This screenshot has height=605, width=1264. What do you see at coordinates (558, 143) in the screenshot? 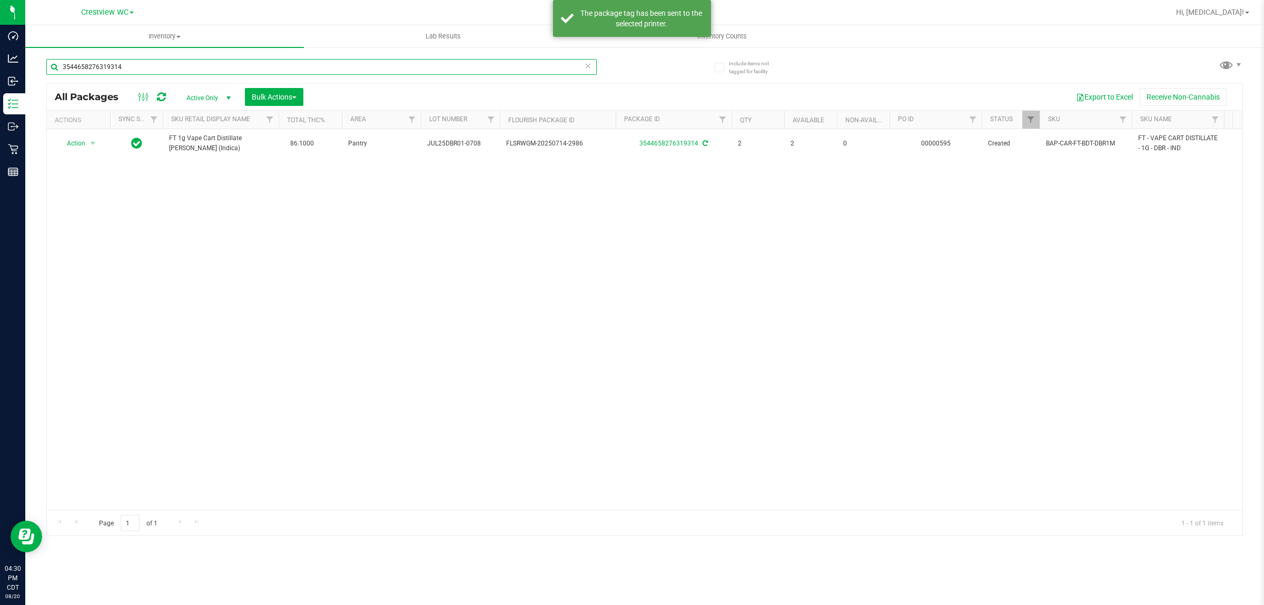
I see `span: FLSRWGM-20250714-2986` at bounding box center [558, 143].